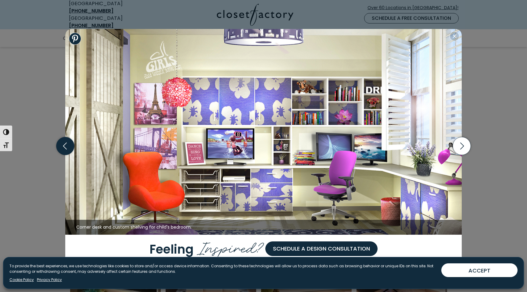 The height and width of the screenshot is (292, 527). I want to click on a: Share to Pinterest, so click(75, 39).